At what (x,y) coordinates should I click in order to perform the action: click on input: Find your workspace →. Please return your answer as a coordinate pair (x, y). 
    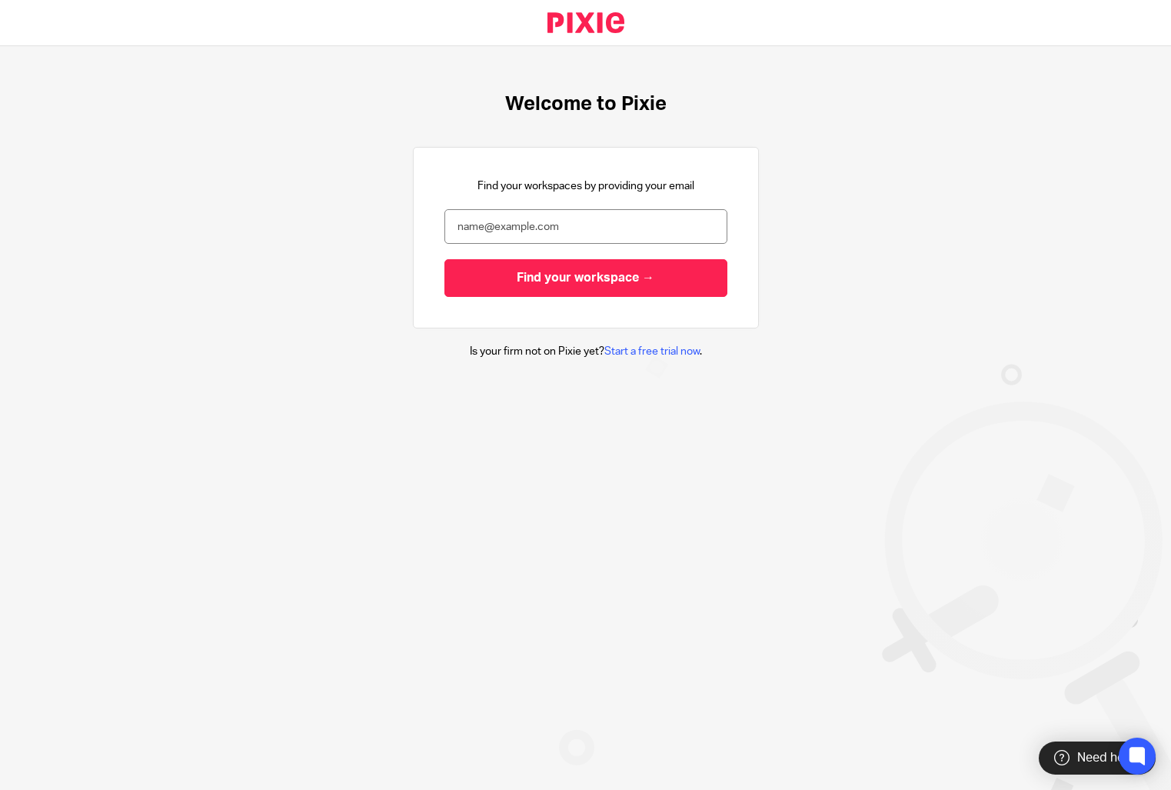
    Looking at the image, I should click on (586, 278).